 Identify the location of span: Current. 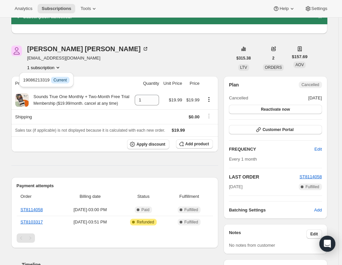
(60, 80).